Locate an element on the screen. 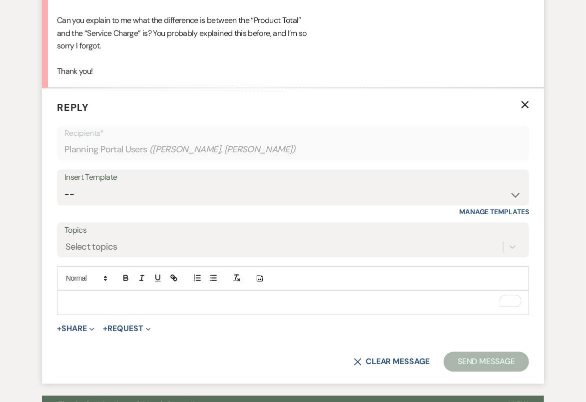 Image resolution: width=586 pixels, height=402 pixels. span: Reply is located at coordinates (73, 108).